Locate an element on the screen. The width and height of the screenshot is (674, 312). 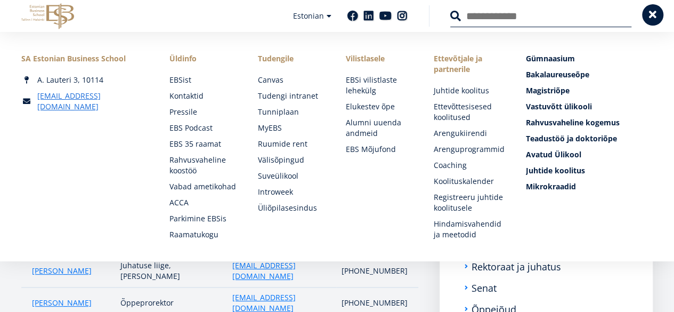
span: Vastuvõtt ülikooli is located at coordinates (559, 106).